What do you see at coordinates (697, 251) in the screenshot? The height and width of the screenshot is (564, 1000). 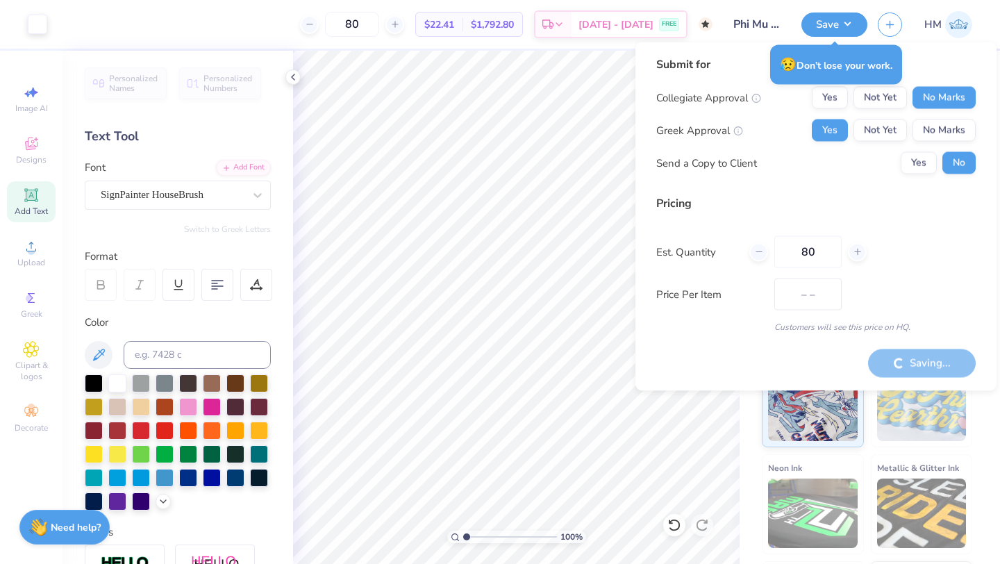 I see `label: Est. Quantity` at bounding box center [697, 251].